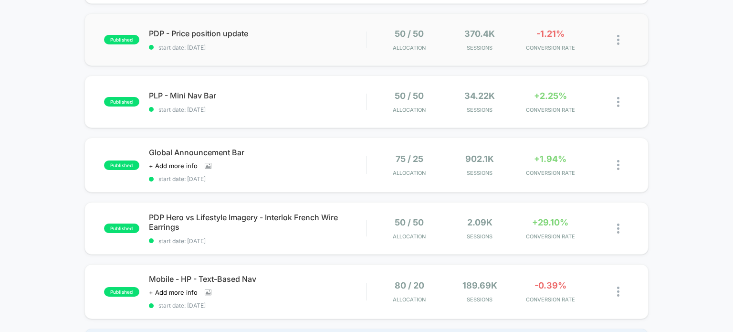 The image size is (733, 332). What do you see at coordinates (480, 159) in the screenshot?
I see `span: 902.1k` at bounding box center [480, 159].